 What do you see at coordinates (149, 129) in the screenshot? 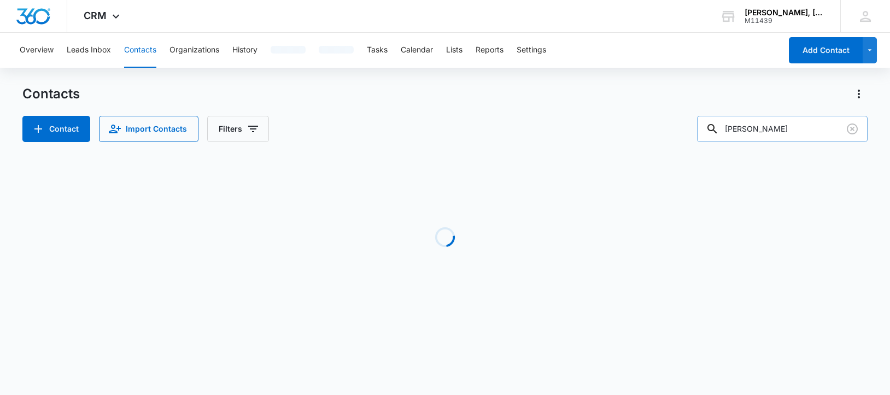
I see `button: Import Contacts` at bounding box center [149, 129].